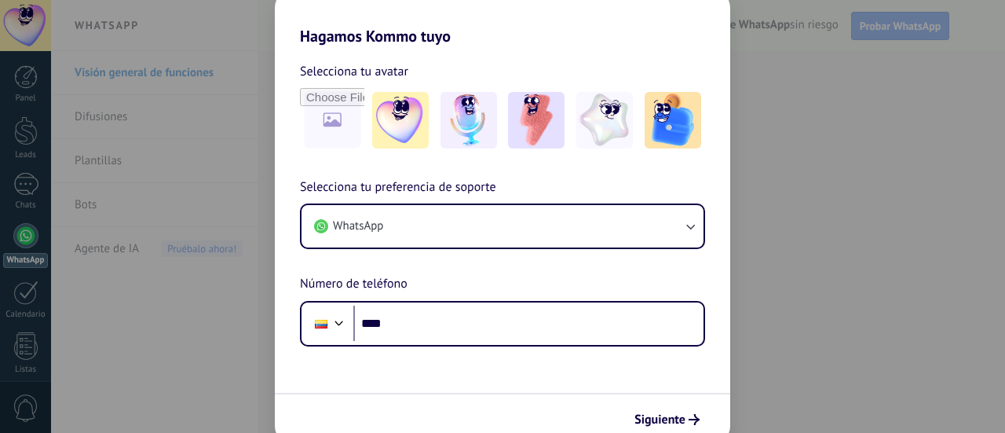 This screenshot has height=433, width=1005. What do you see at coordinates (398, 188) in the screenshot?
I see `span: Selecciona tu preferencia de soporte` at bounding box center [398, 188].